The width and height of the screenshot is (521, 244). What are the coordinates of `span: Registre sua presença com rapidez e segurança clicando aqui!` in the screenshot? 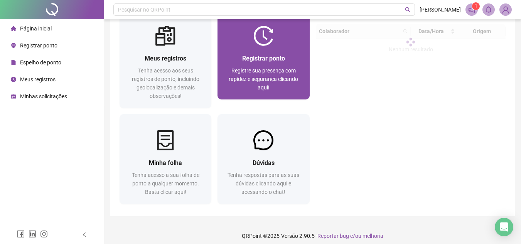 It's located at (264, 79).